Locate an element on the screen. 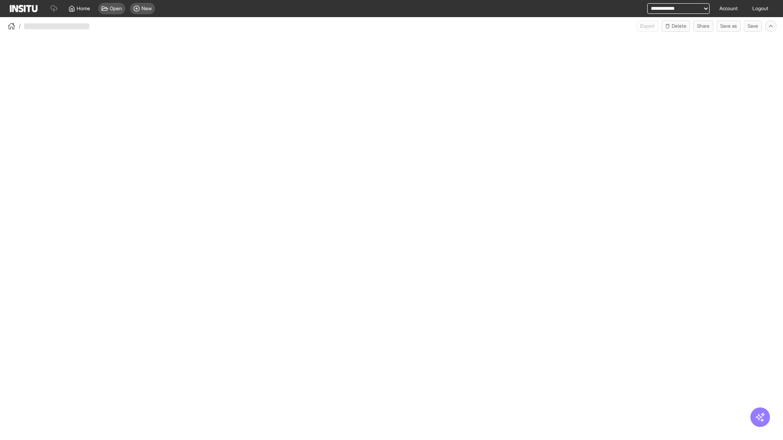 The image size is (783, 440). button: Delete is located at coordinates (675, 26).